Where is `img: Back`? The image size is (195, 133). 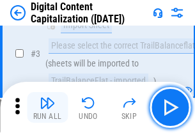 img: Back is located at coordinates (18, 13).